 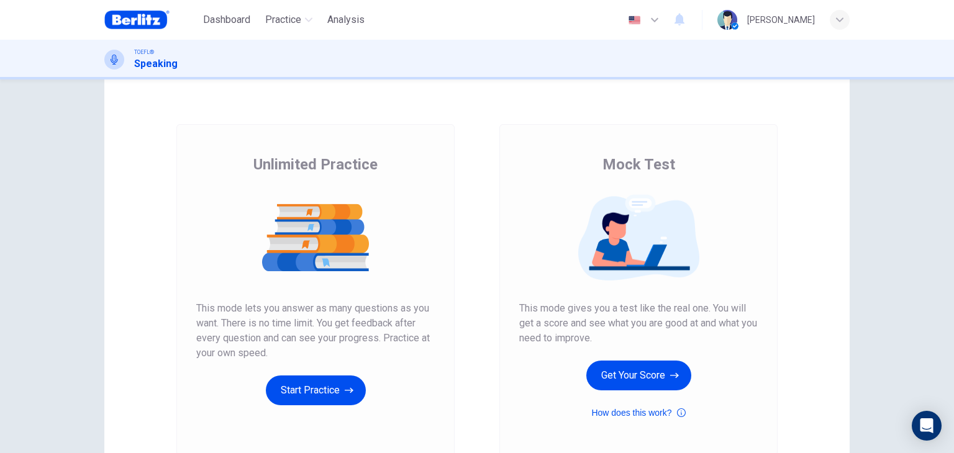 What do you see at coordinates (638, 376) in the screenshot?
I see `button: Get Your Score` at bounding box center [638, 376].